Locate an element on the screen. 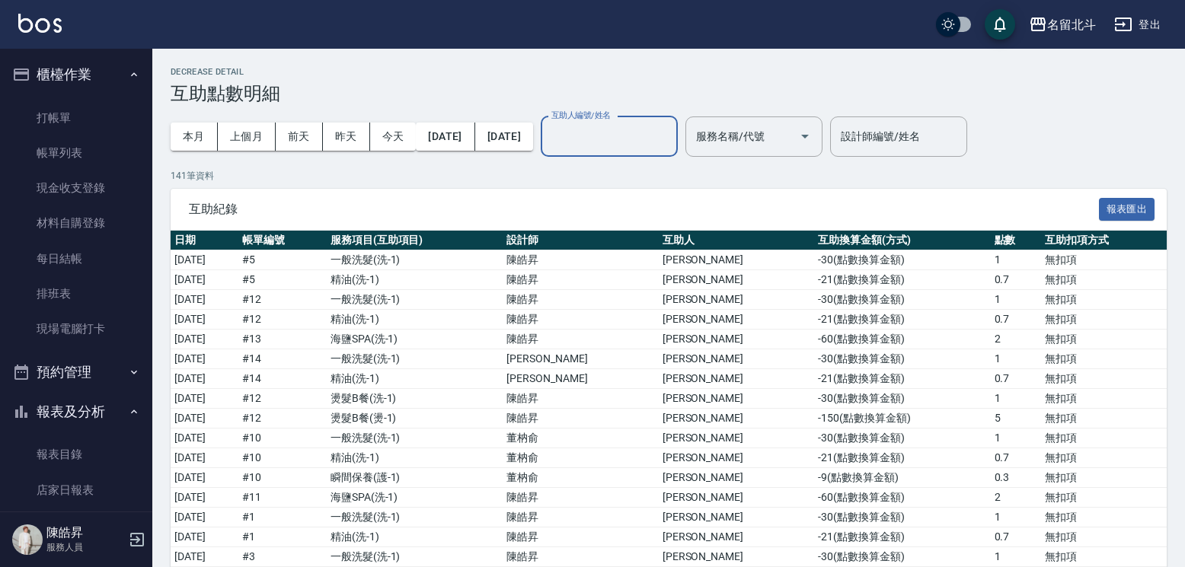 This screenshot has height=567, width=1185. td: 2 is located at coordinates (1016, 340).